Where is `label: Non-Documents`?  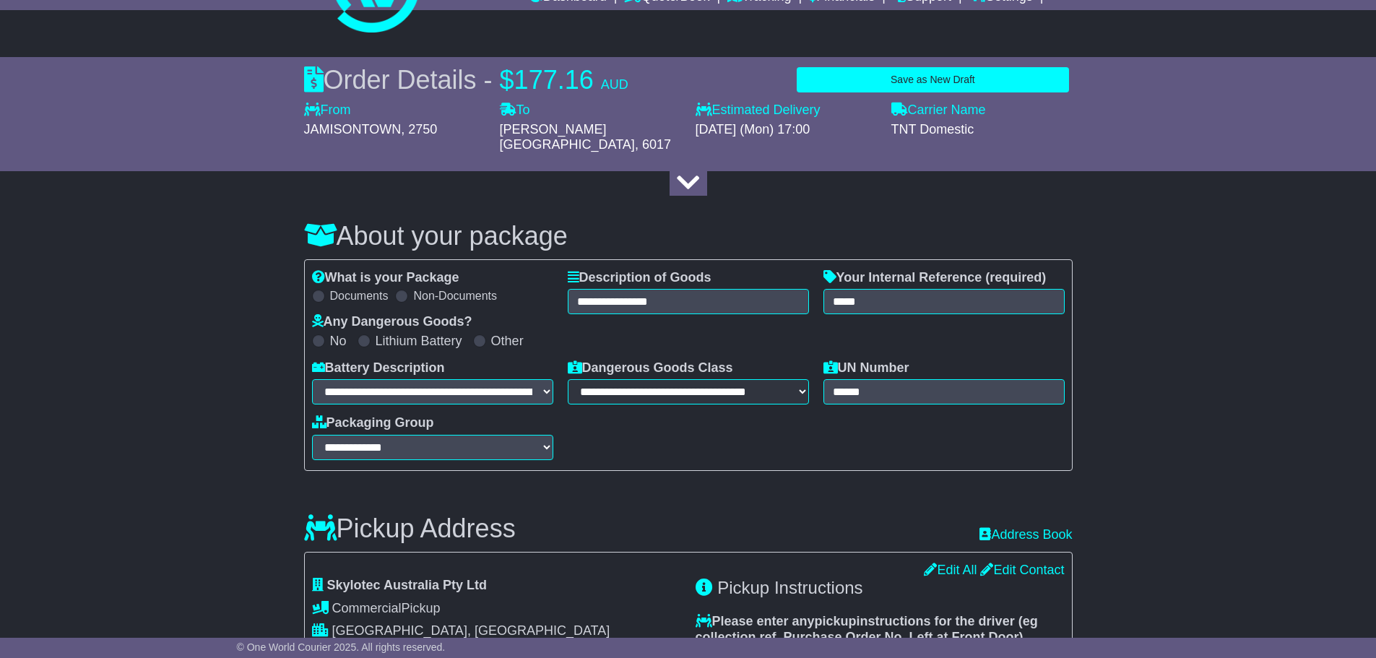 label: Non-Documents is located at coordinates (455, 295).